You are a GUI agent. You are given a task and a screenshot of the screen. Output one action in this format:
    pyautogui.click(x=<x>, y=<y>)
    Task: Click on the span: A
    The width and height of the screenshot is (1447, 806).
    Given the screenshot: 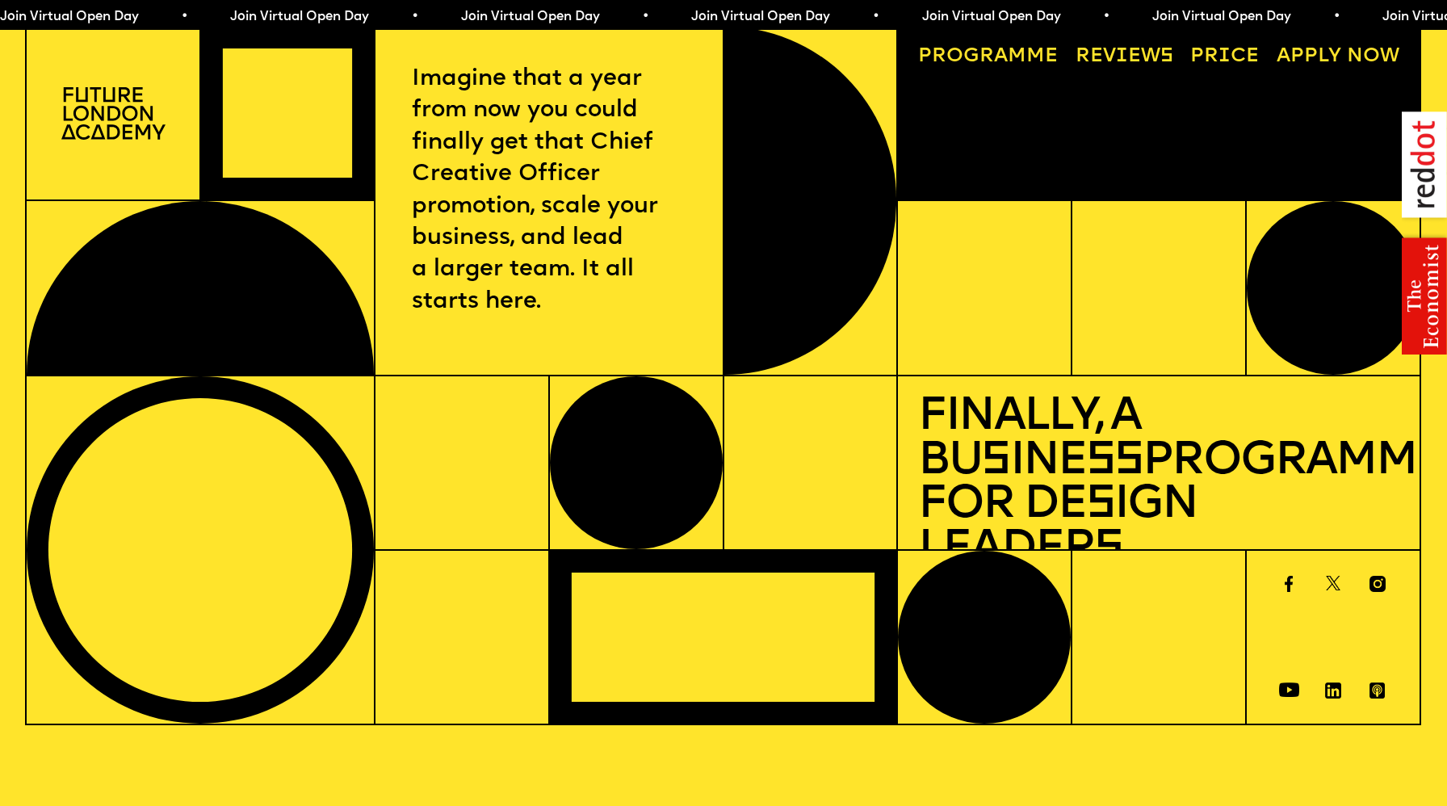 What is the action you would take?
    pyautogui.click(x=1283, y=57)
    